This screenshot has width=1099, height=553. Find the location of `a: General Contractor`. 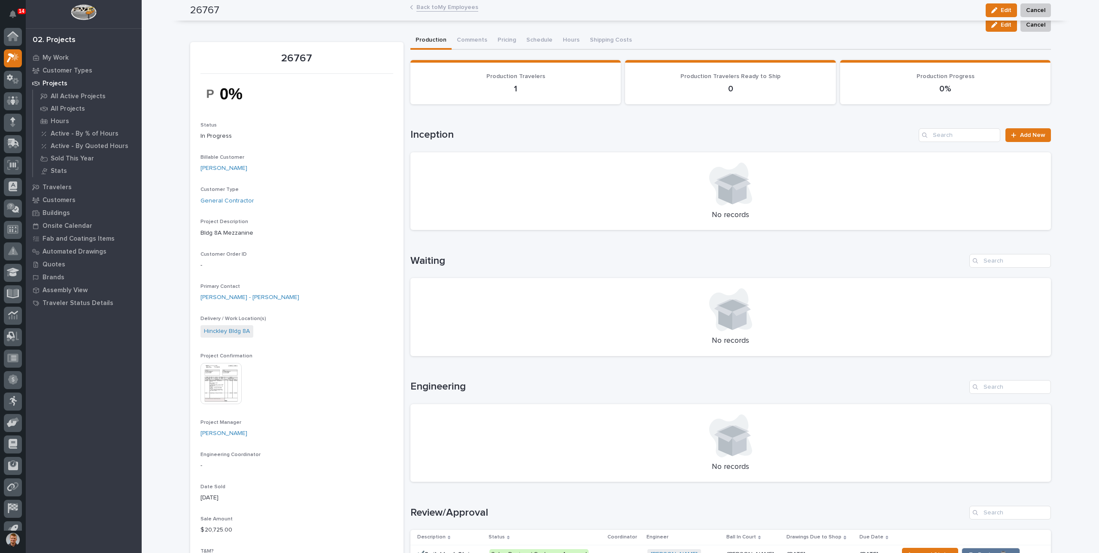

a: General Contractor is located at coordinates (227, 201).